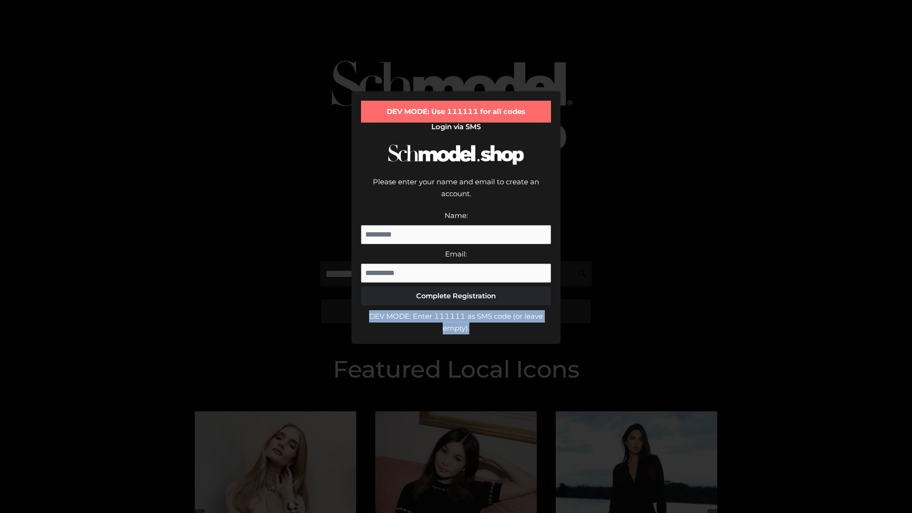  Describe the element at coordinates (456, 322) in the screenshot. I see `div: DEV MODE: Enter 111111 as SMS code (or leave empty).` at that location.